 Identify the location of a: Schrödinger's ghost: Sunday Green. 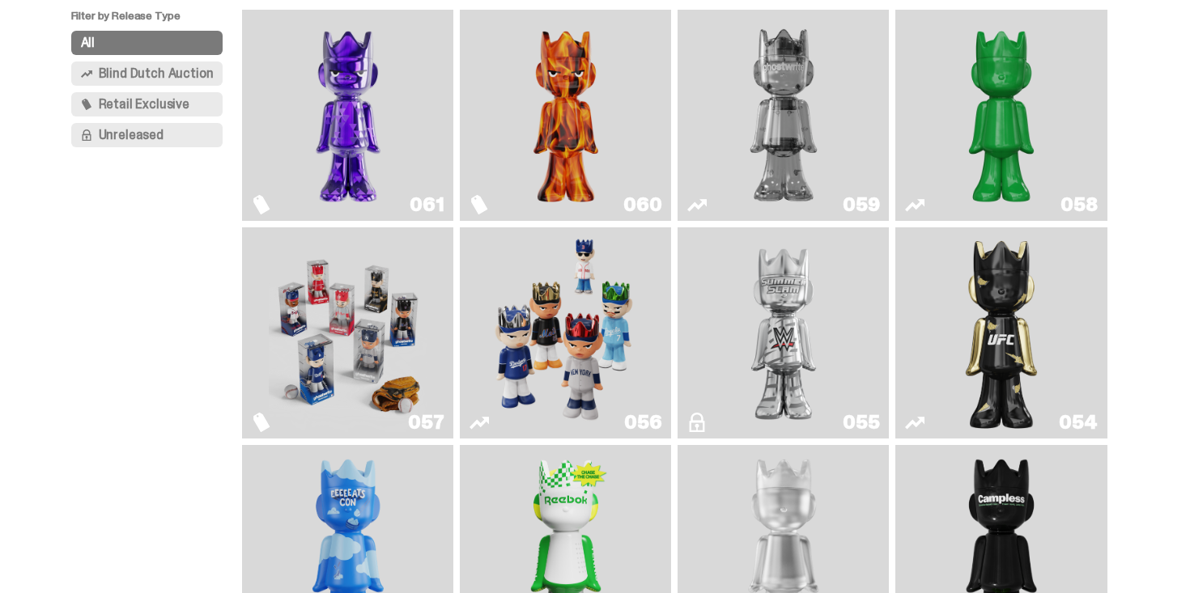
(1001, 115).